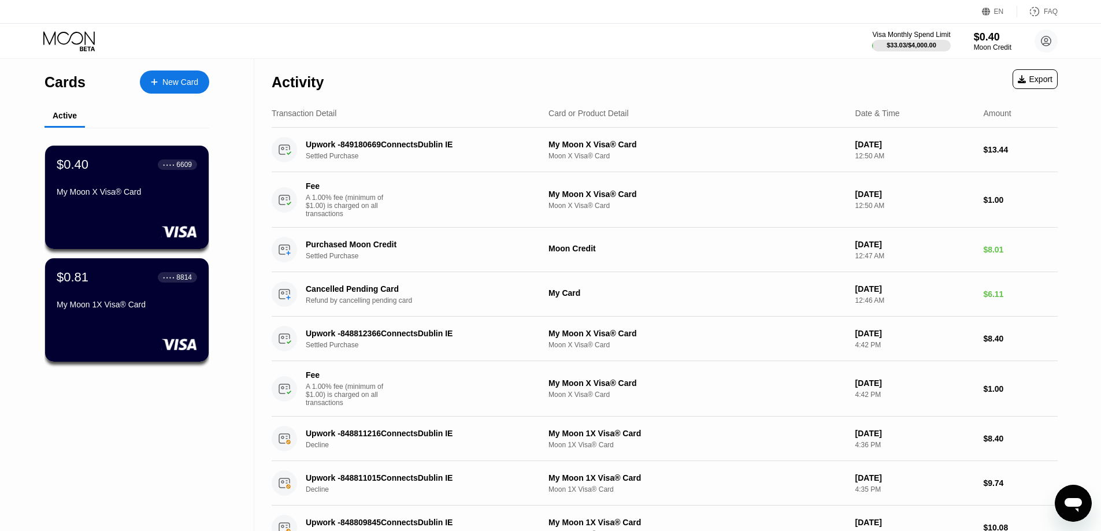 This screenshot has width=1101, height=531. I want to click on div: Export, so click(1035, 79).